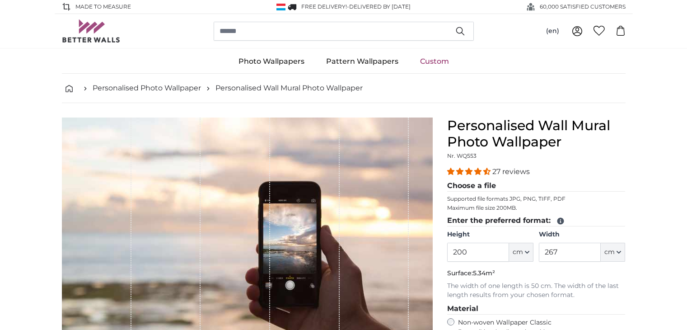 This screenshot has height=330, width=687. What do you see at coordinates (536, 273) in the screenshot?
I see `p: Surface:` at bounding box center [536, 273].